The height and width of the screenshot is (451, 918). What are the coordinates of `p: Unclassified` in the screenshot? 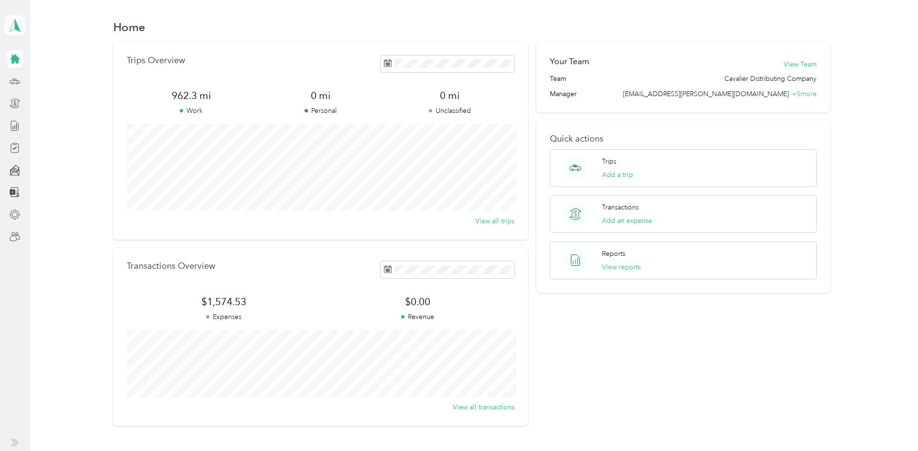 It's located at (450, 110).